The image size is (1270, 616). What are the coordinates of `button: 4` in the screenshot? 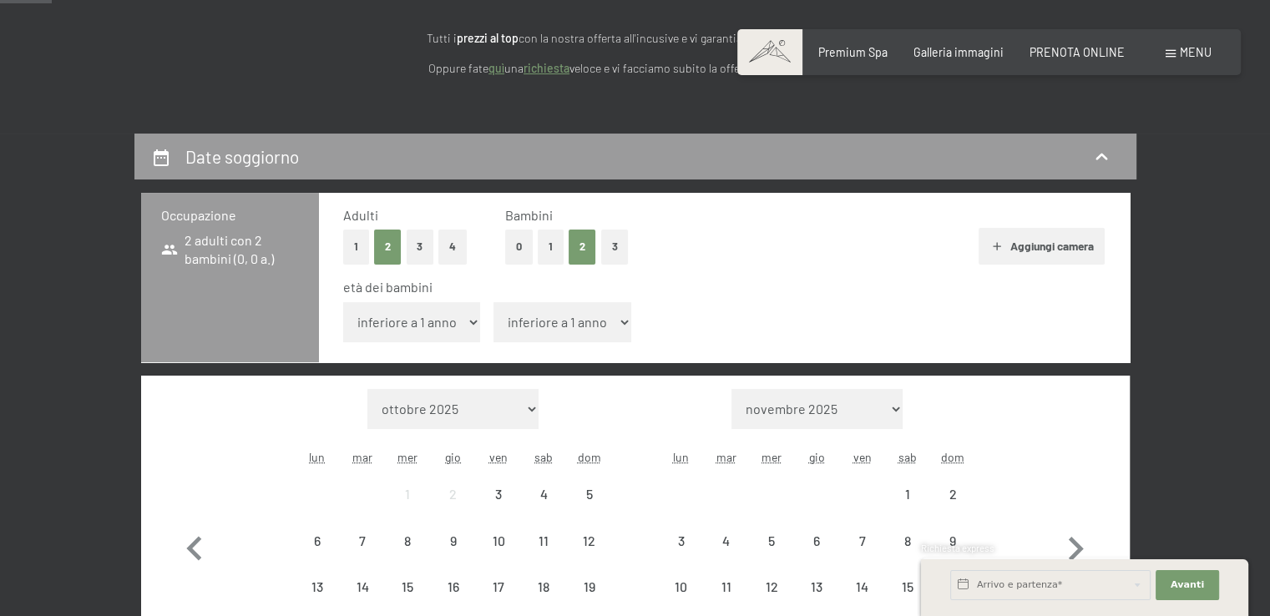 It's located at (453, 246).